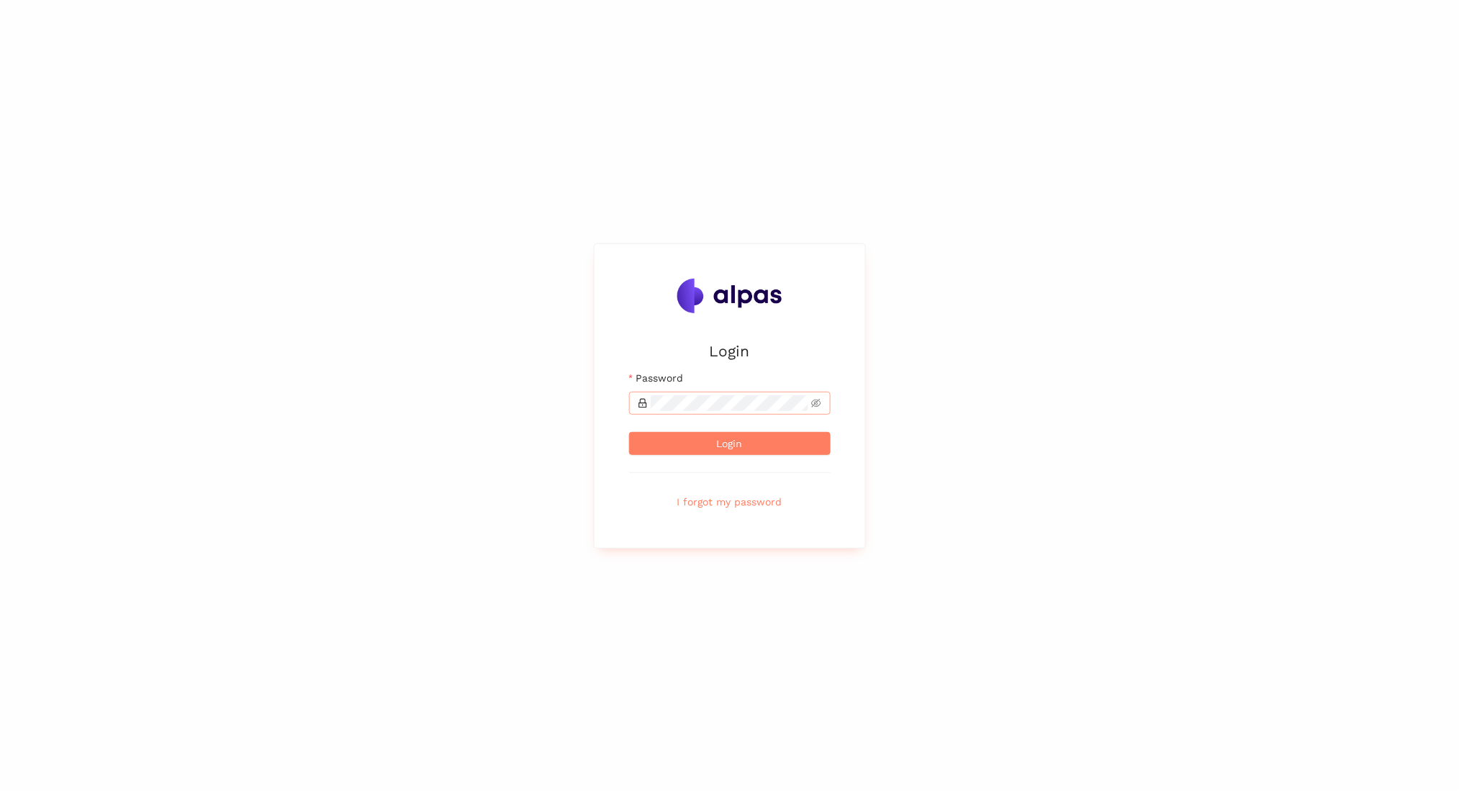  Describe the element at coordinates (730, 502) in the screenshot. I see `span: I forgot my password` at that location.